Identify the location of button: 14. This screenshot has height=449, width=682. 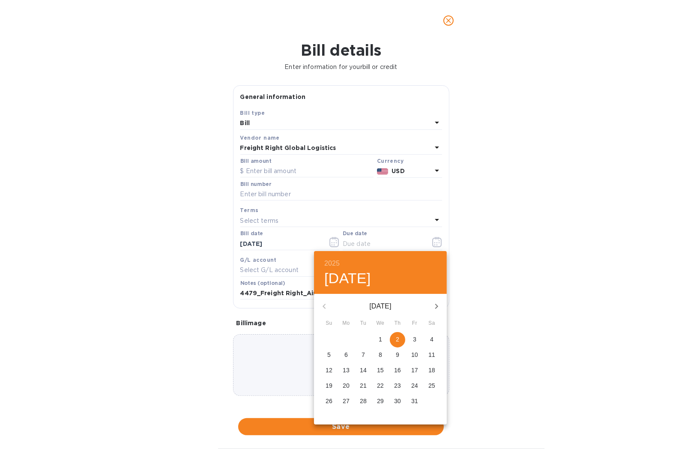
(363, 371).